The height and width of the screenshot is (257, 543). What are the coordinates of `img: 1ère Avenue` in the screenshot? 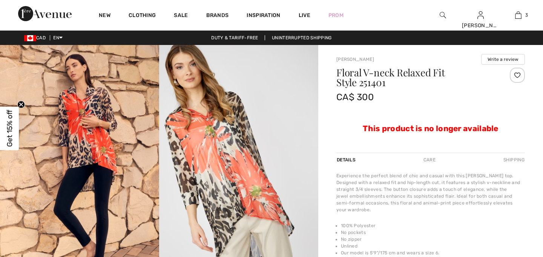 It's located at (45, 14).